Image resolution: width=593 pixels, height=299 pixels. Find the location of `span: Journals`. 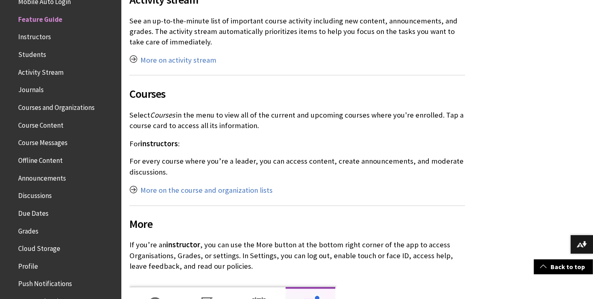

span: Journals is located at coordinates (31, 89).